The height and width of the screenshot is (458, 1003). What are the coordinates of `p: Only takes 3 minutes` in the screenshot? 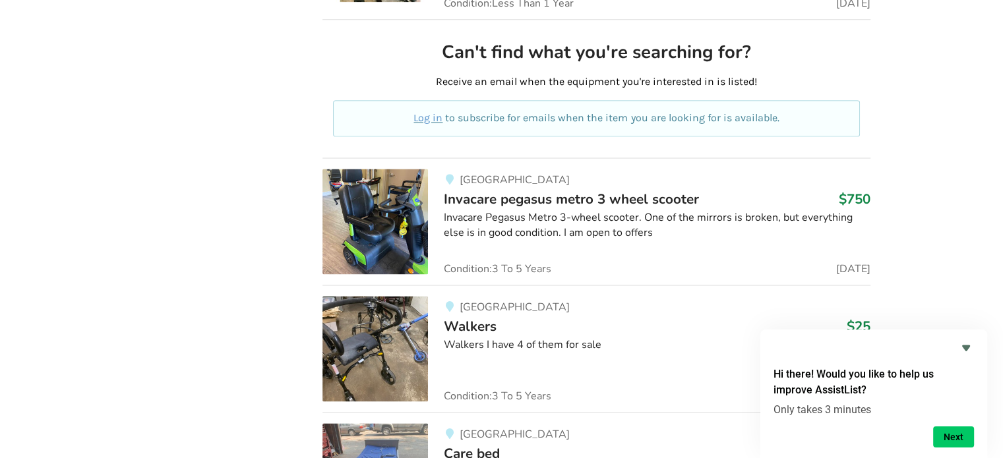 It's located at (874, 410).